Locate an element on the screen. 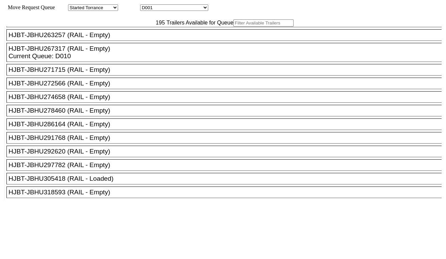  input: Filter Available Trailers is located at coordinates (263, 23).